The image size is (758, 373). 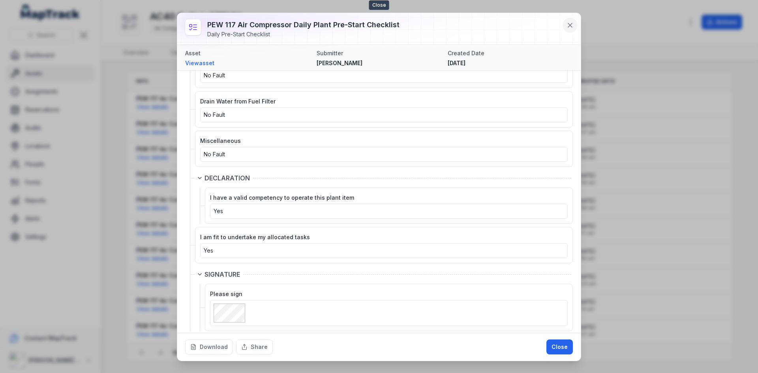 I want to click on span: Created Date, so click(x=466, y=53).